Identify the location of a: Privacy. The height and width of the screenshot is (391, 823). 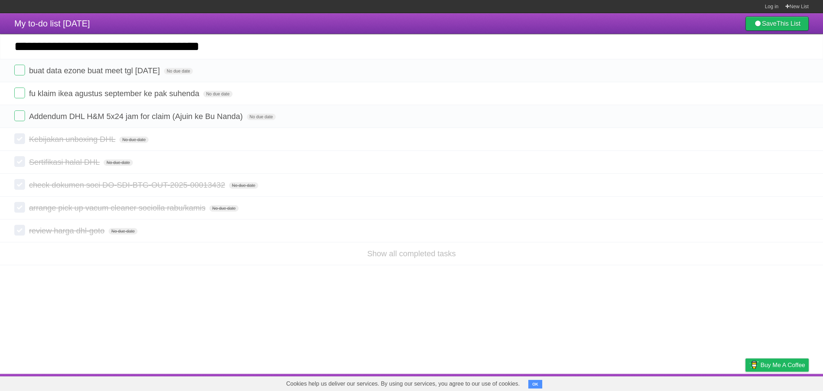
(745, 382).